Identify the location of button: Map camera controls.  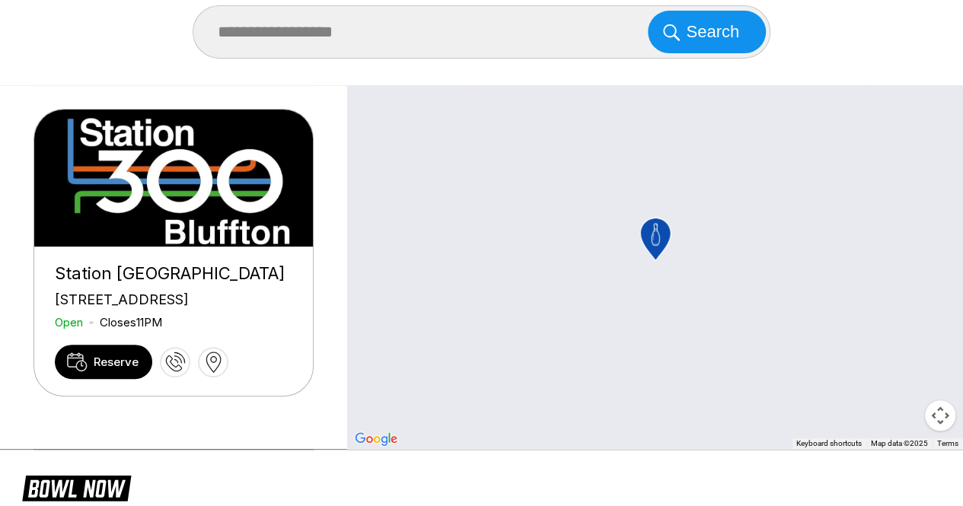
(941, 416).